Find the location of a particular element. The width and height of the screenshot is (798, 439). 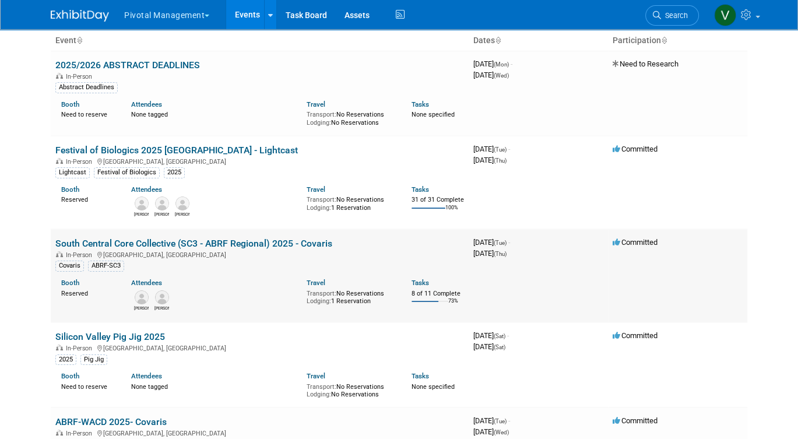

img: Rob Brown is located at coordinates (142, 297).